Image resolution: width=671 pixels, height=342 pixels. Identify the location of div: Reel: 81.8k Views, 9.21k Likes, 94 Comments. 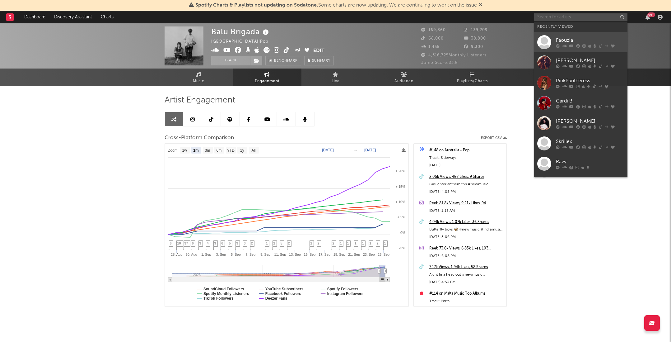
(466, 203).